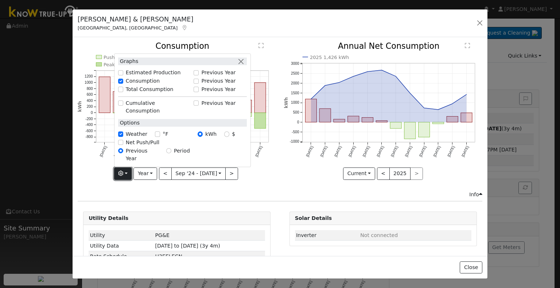  What do you see at coordinates (295, 83) in the screenshot?
I see `text: 2000` at bounding box center [295, 83].